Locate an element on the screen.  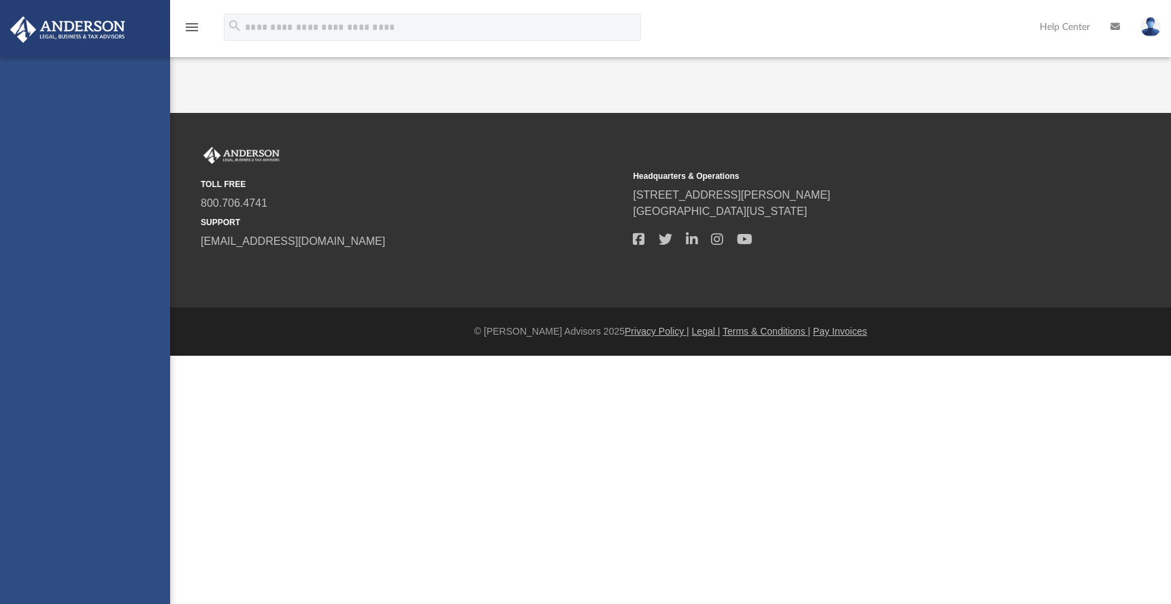
img: User Pic is located at coordinates (1151, 27).